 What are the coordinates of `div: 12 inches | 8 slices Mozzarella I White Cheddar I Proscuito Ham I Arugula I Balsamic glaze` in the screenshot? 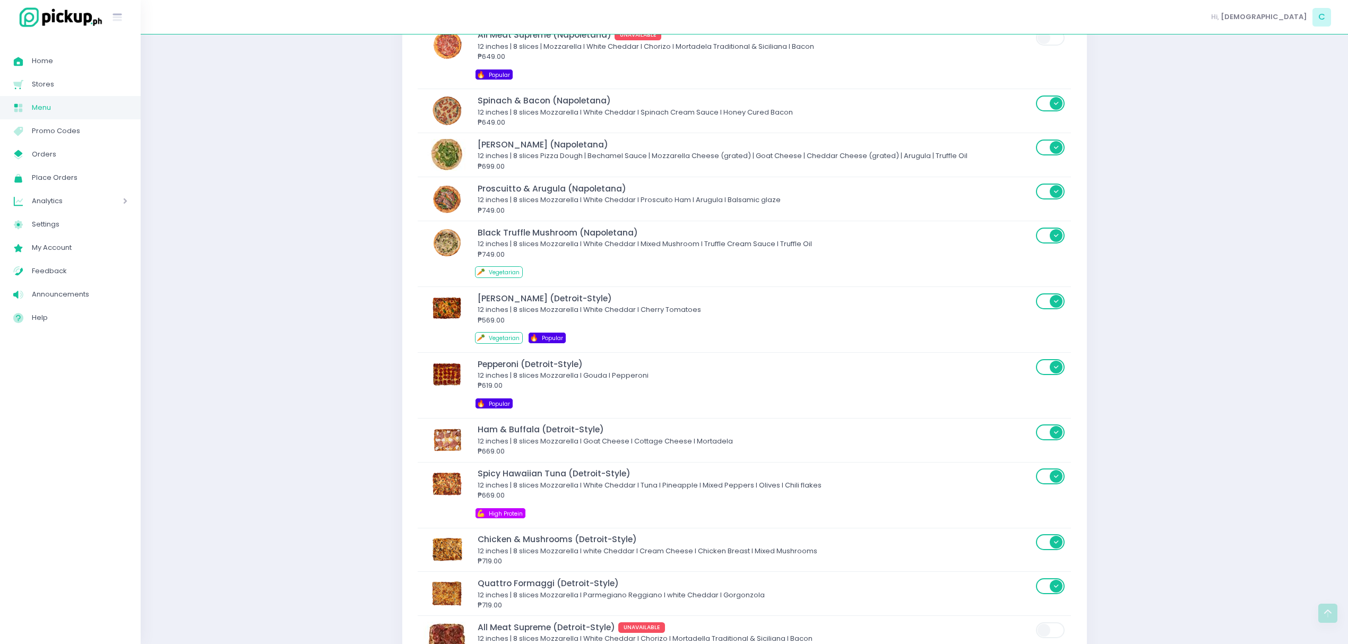 It's located at (755, 200).